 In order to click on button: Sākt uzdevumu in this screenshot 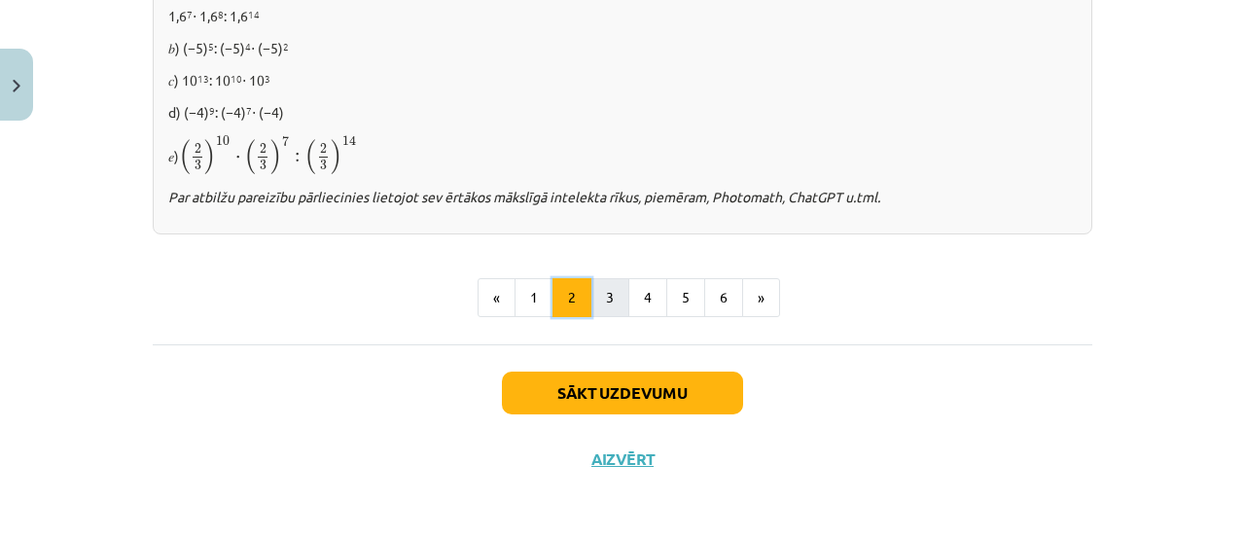, I will do `click(623, 393)`.